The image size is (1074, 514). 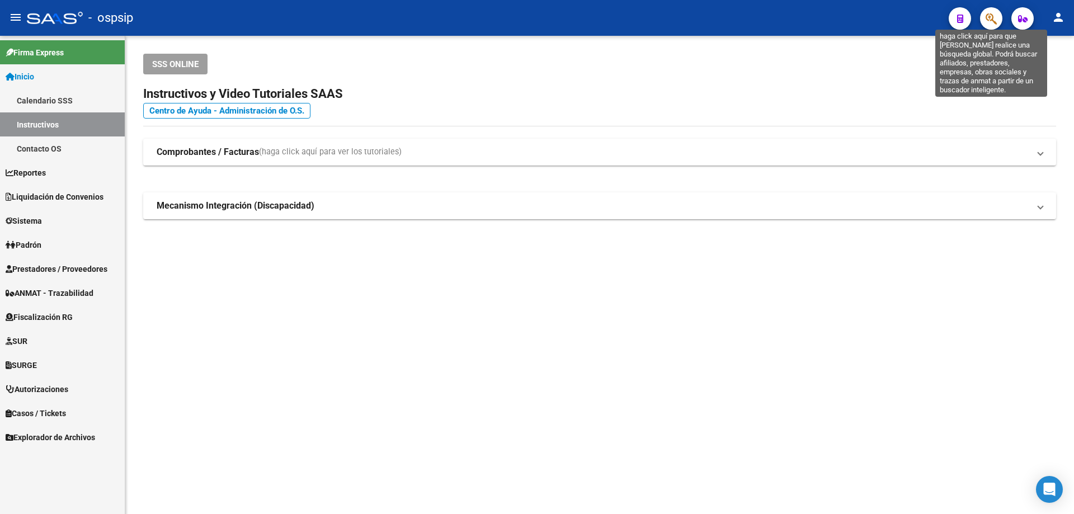 I want to click on span: ANMAT - Trazabilidad, so click(x=49, y=293).